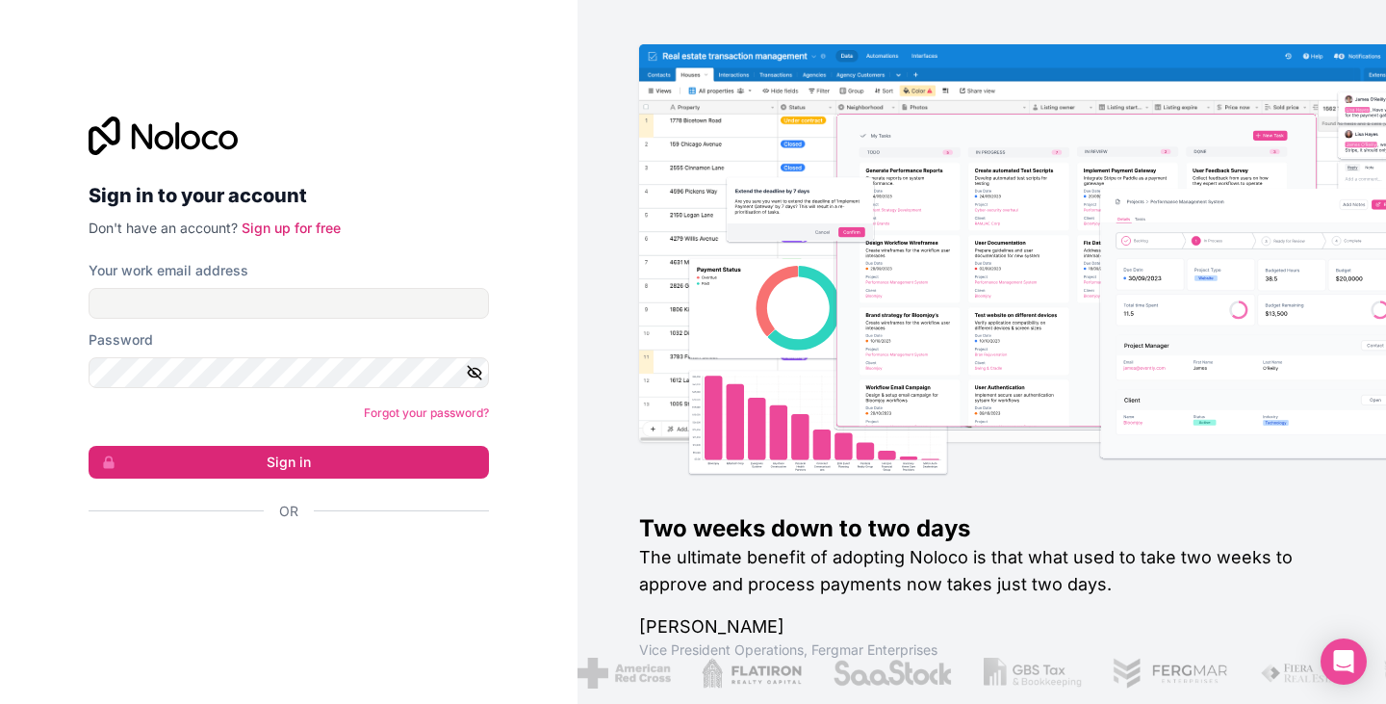  Describe the element at coordinates (289, 511) in the screenshot. I see `span: Or` at that location.